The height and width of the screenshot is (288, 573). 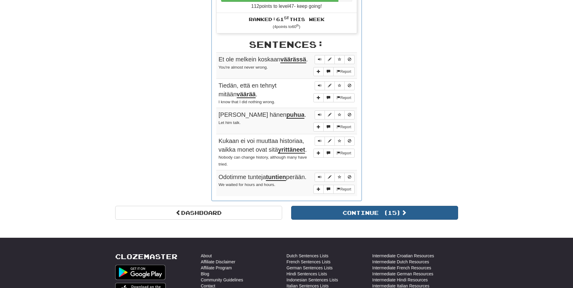 I want to click on a: Intermediate Hindi Resources, so click(x=400, y=280).